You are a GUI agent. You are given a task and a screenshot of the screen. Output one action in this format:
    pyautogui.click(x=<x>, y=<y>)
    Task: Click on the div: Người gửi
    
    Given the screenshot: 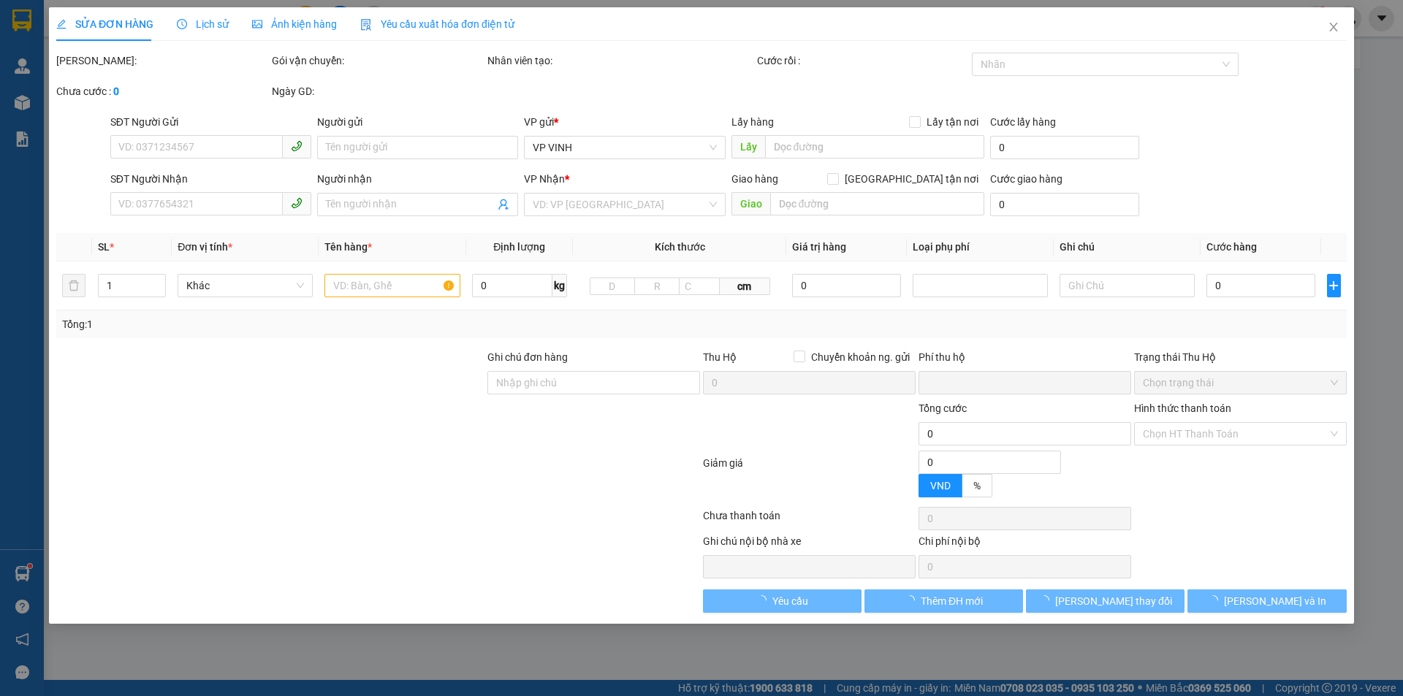 What is the action you would take?
    pyautogui.click(x=417, y=122)
    